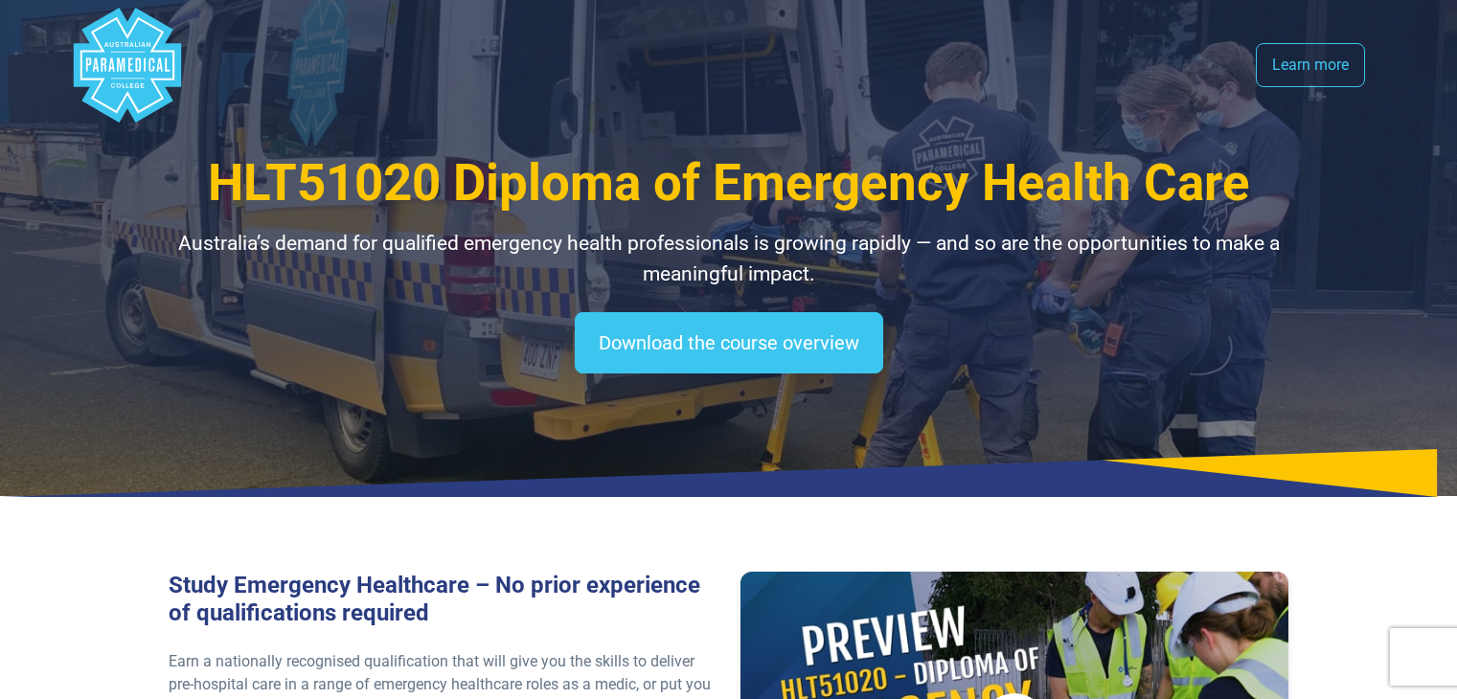  What do you see at coordinates (1311, 65) in the screenshot?
I see `a: Learn more` at bounding box center [1311, 65].